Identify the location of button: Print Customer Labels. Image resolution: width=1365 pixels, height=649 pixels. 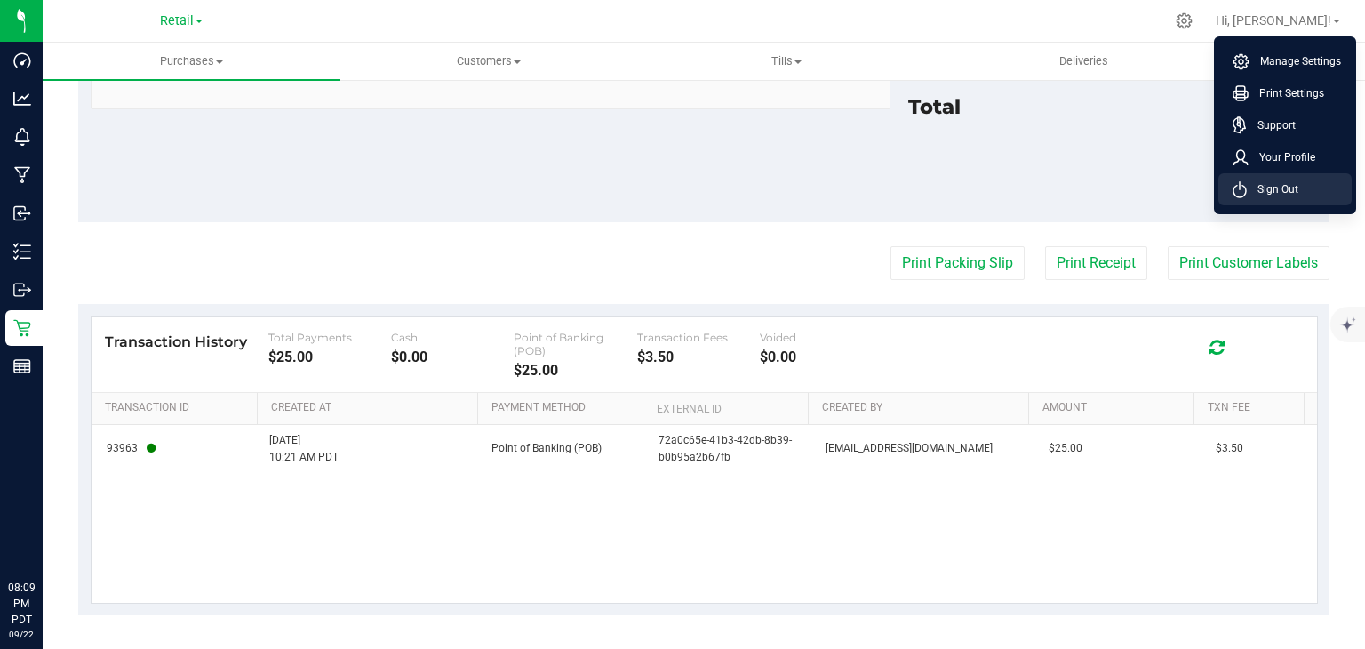
(1248, 263).